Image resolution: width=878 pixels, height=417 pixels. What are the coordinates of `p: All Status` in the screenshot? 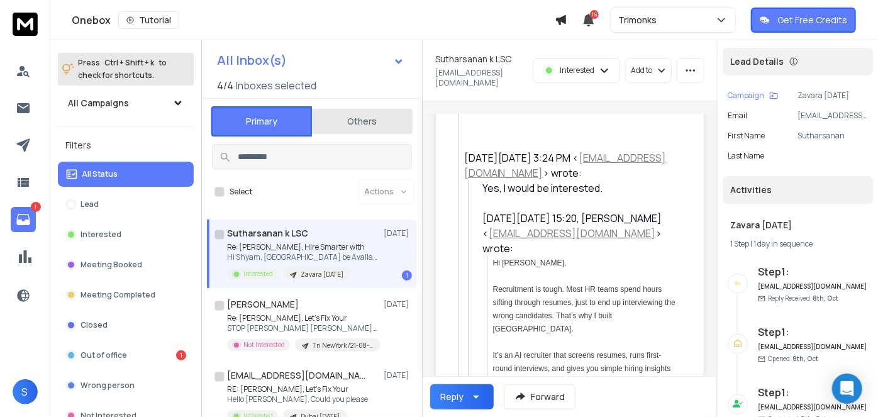 It's located at (99, 174).